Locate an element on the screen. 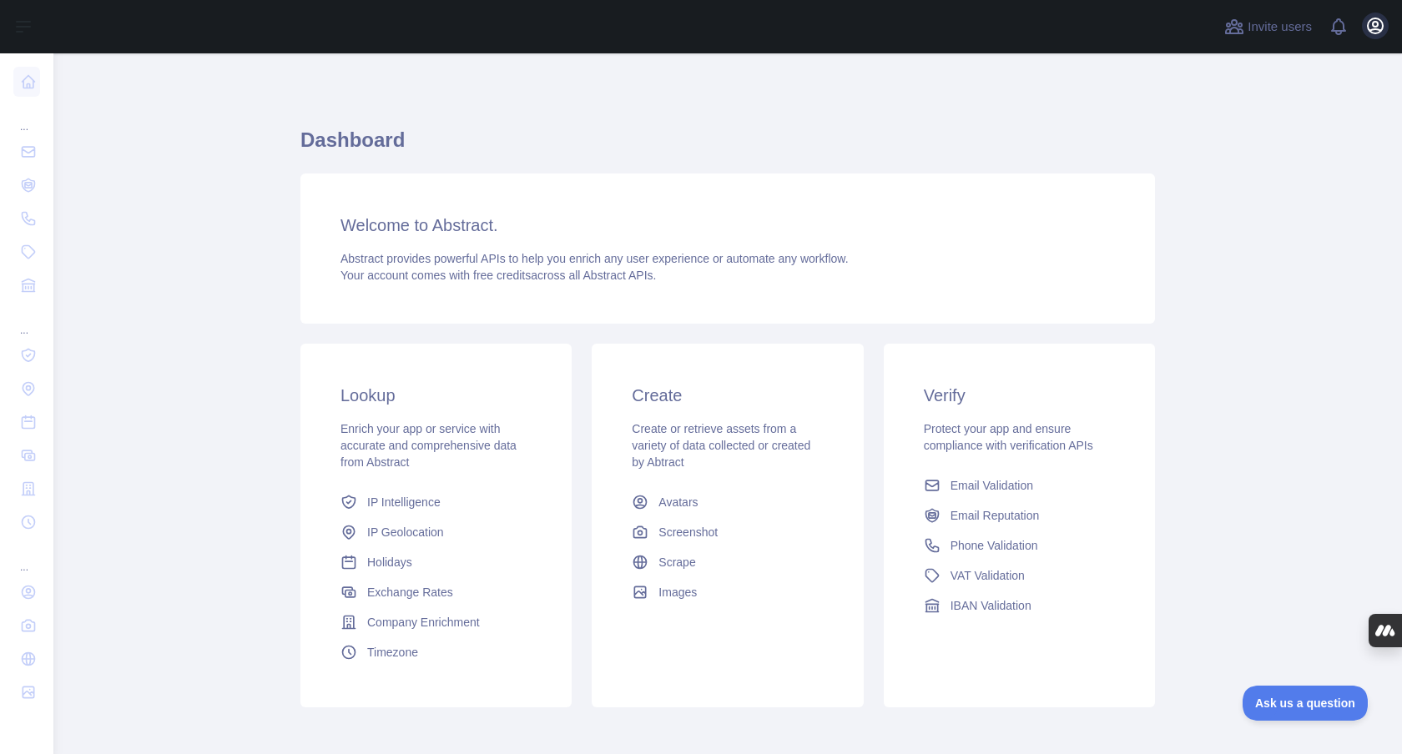 The height and width of the screenshot is (754, 1402). span: Screenshot is located at coordinates (687, 532).